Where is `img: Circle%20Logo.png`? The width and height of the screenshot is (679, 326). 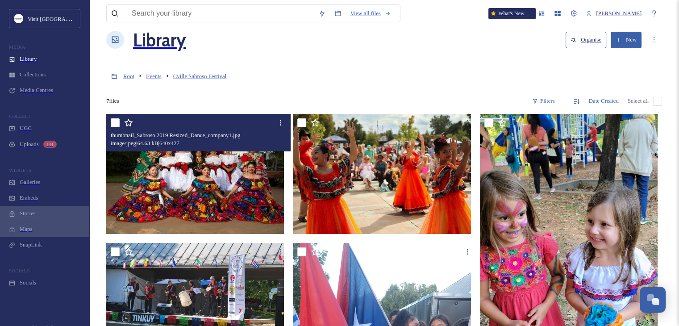
img: Circle%20Logo.png is located at coordinates (19, 19).